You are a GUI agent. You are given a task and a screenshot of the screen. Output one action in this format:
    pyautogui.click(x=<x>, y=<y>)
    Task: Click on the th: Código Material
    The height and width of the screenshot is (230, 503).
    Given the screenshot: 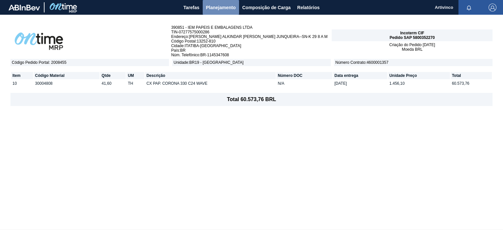 What is the action you would take?
    pyautogui.click(x=66, y=76)
    